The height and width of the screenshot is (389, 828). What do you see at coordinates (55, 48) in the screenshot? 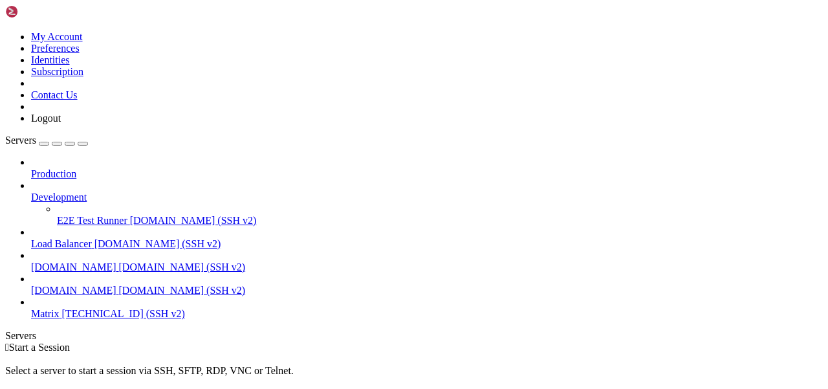
I see `a: Preferences` at bounding box center [55, 48].